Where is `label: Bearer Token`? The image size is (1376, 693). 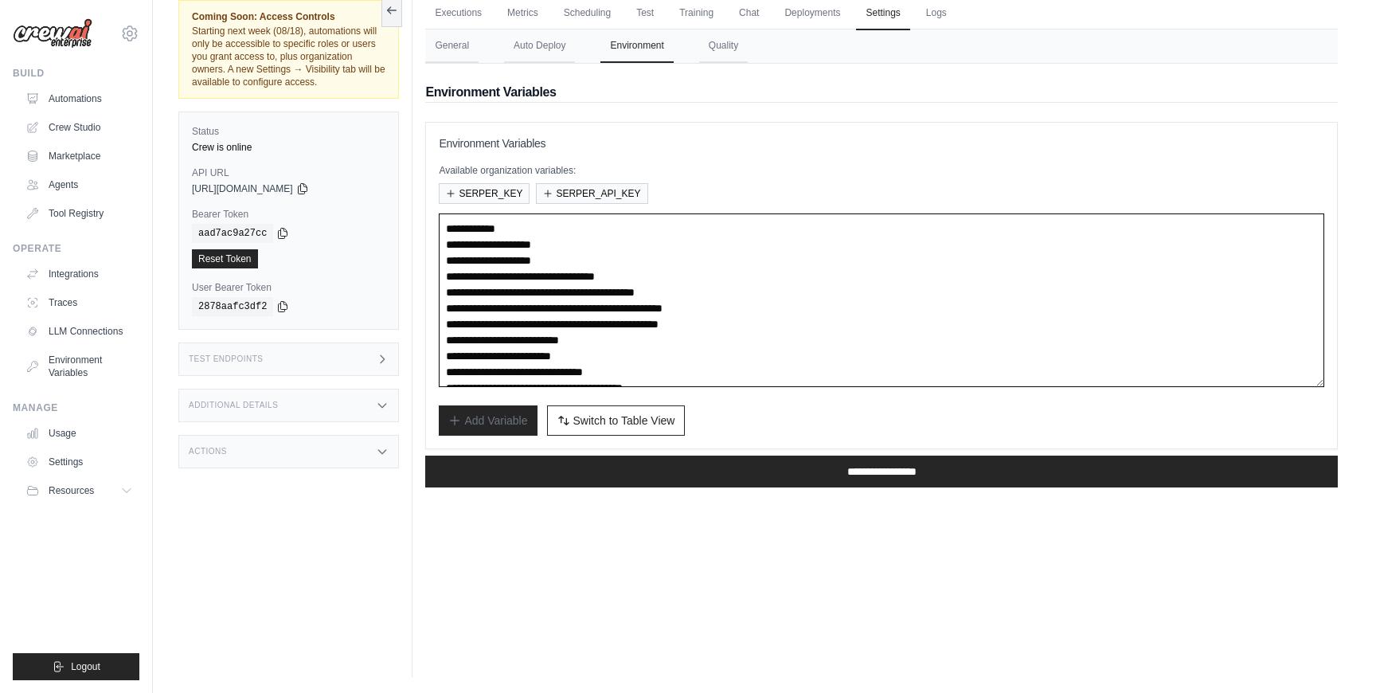
label: Bearer Token is located at coordinates (288, 214).